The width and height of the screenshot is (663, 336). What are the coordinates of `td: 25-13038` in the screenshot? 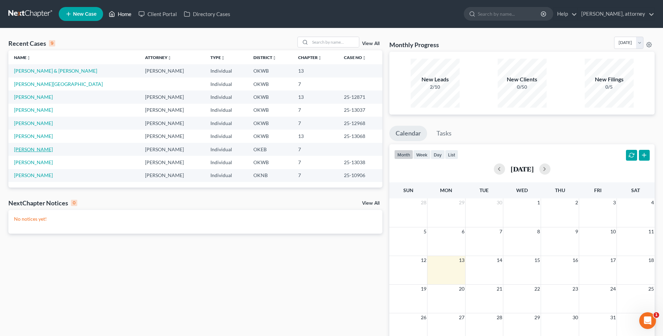 It's located at (360, 162).